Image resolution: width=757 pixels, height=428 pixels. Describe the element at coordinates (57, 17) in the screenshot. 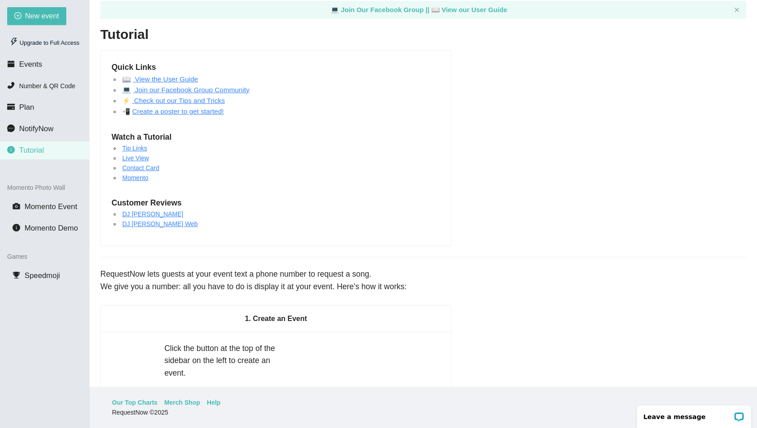

I see `p: Leave a message` at that location.